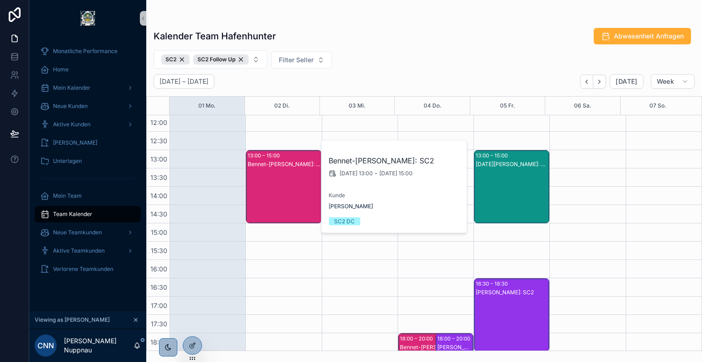 This screenshot has width=702, height=362. Describe the element at coordinates (507, 106) in the screenshot. I see `div: 05 Fr.` at that location.